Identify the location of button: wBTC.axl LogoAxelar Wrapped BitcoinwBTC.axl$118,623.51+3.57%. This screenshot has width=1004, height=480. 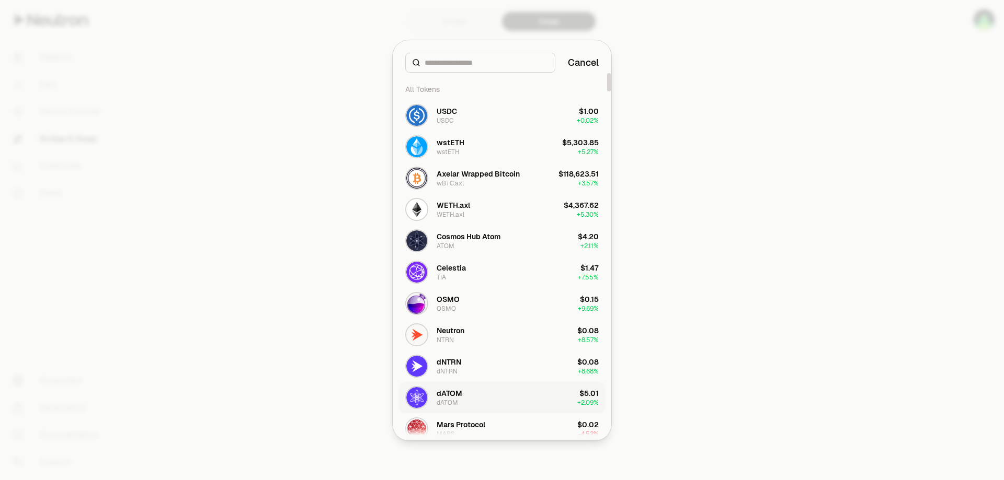
(502, 178).